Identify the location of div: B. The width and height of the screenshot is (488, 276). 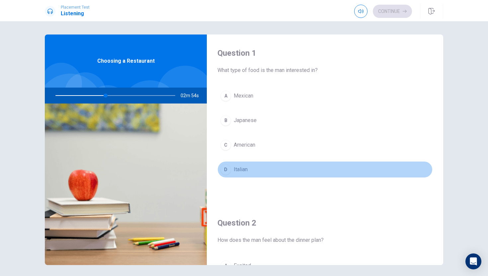
(226, 121).